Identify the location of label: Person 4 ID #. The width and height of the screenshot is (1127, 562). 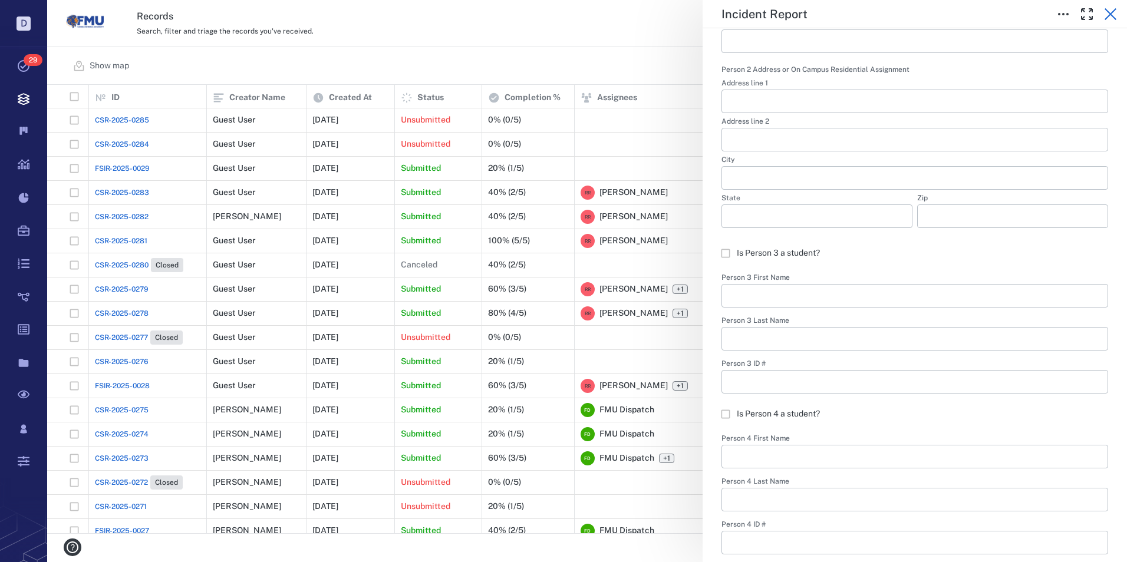
(915, 526).